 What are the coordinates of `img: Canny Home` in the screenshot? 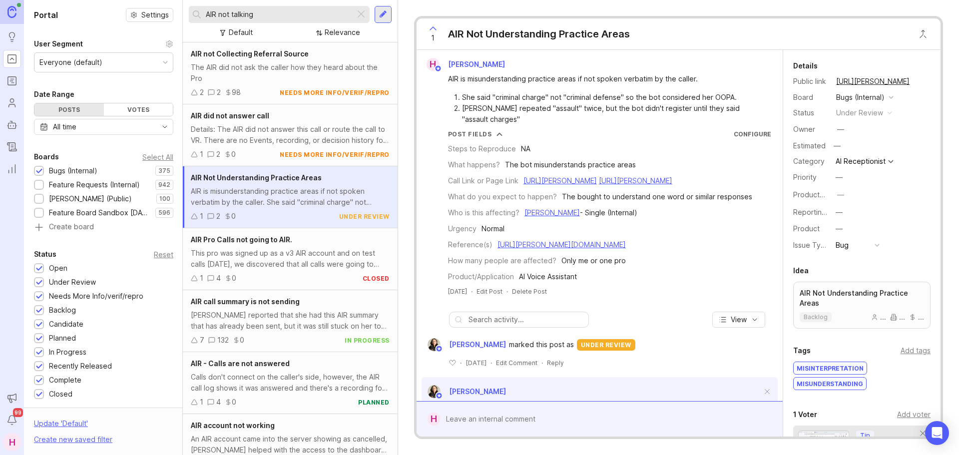 It's located at (12, 11).